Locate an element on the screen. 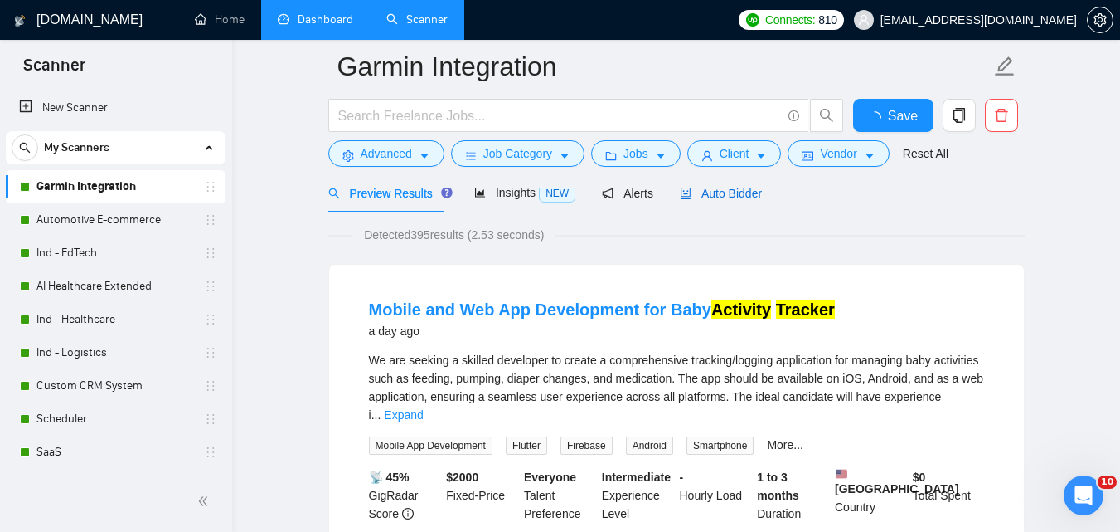 The height and width of the screenshot is (532, 1120). button: Save is located at coordinates (893, 115).